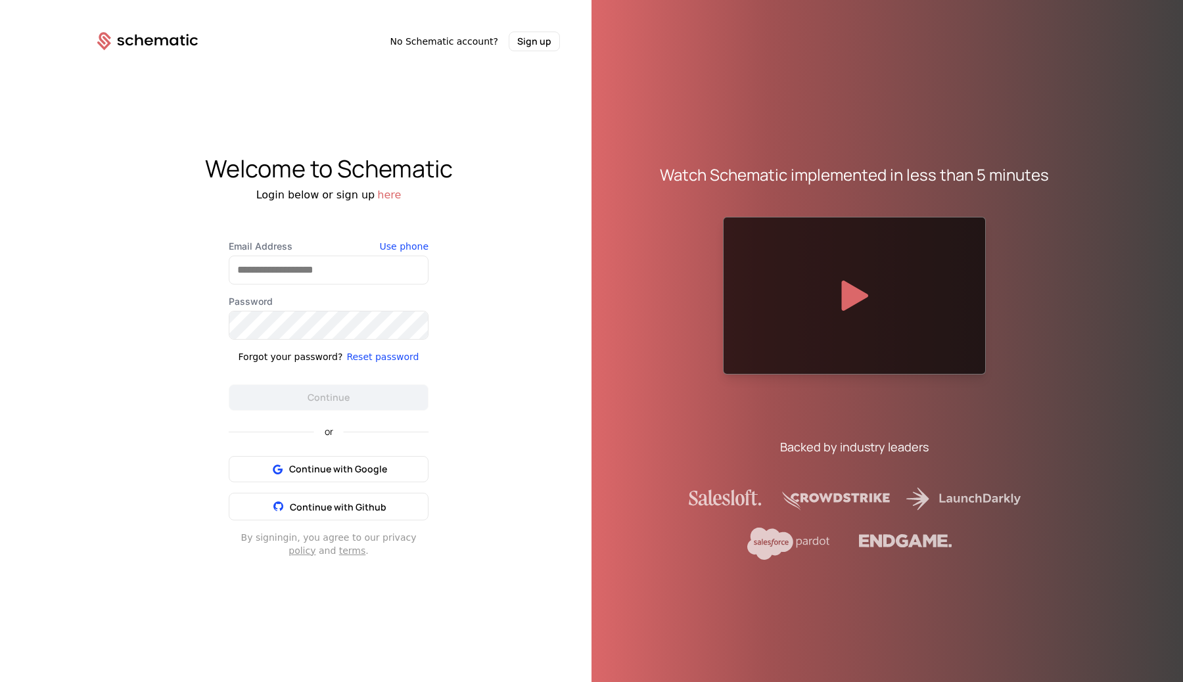 The height and width of the screenshot is (682, 1183). What do you see at coordinates (329, 507) in the screenshot?
I see `button: Continue with Github` at bounding box center [329, 507].